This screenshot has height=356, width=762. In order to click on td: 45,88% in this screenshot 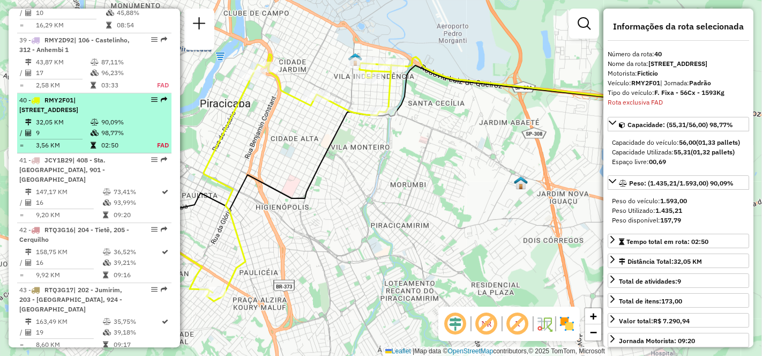, I will do `click(142, 13)`.